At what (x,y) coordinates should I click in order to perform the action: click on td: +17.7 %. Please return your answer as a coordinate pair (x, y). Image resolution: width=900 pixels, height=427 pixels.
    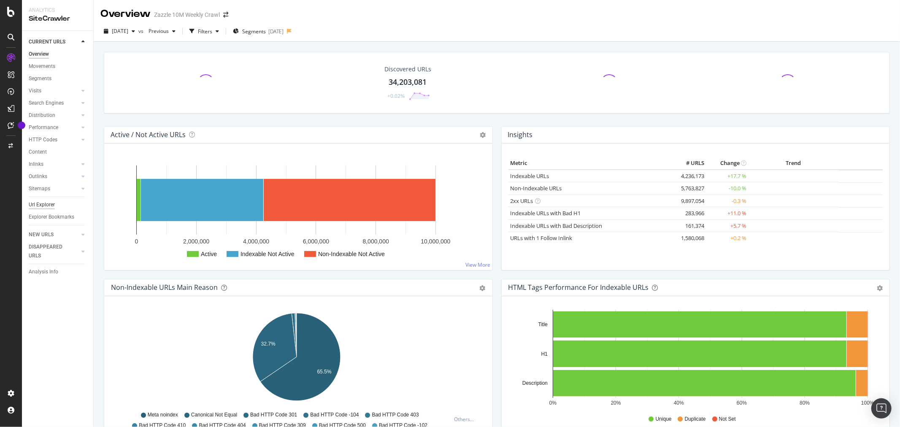
    Looking at the image, I should click on (728, 176).